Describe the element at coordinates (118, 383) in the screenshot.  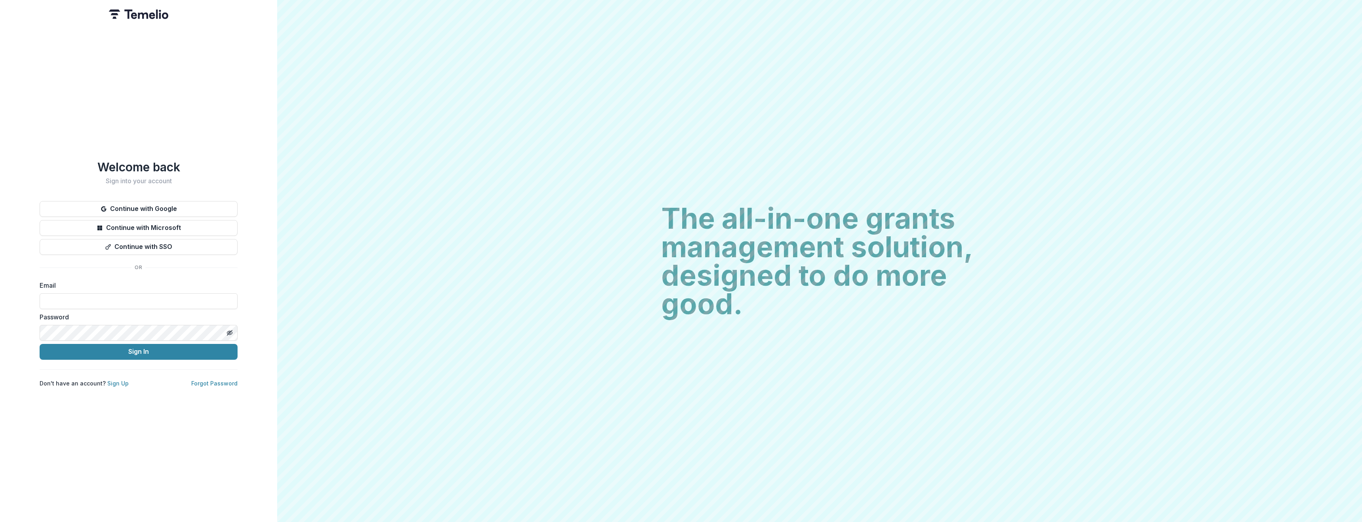
I see `a: Sign Up` at that location.